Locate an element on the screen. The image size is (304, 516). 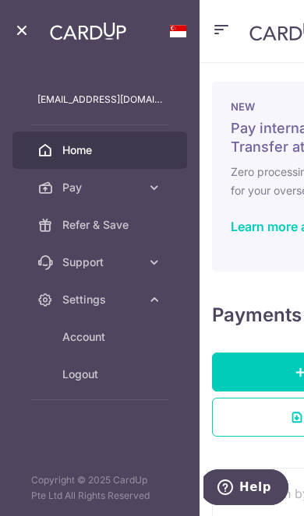
span: Home is located at coordinates (112, 150).